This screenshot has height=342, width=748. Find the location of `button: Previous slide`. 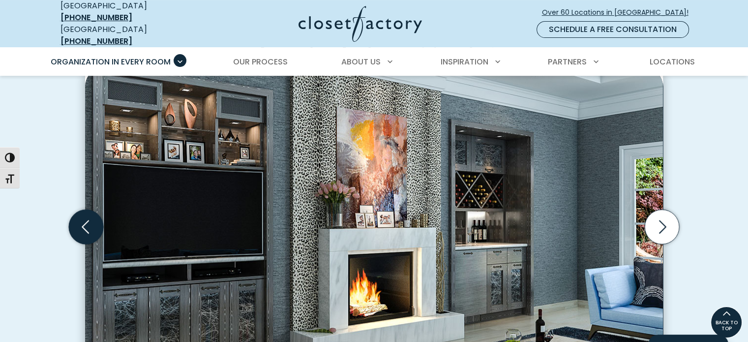

button: Previous slide is located at coordinates (86, 227).